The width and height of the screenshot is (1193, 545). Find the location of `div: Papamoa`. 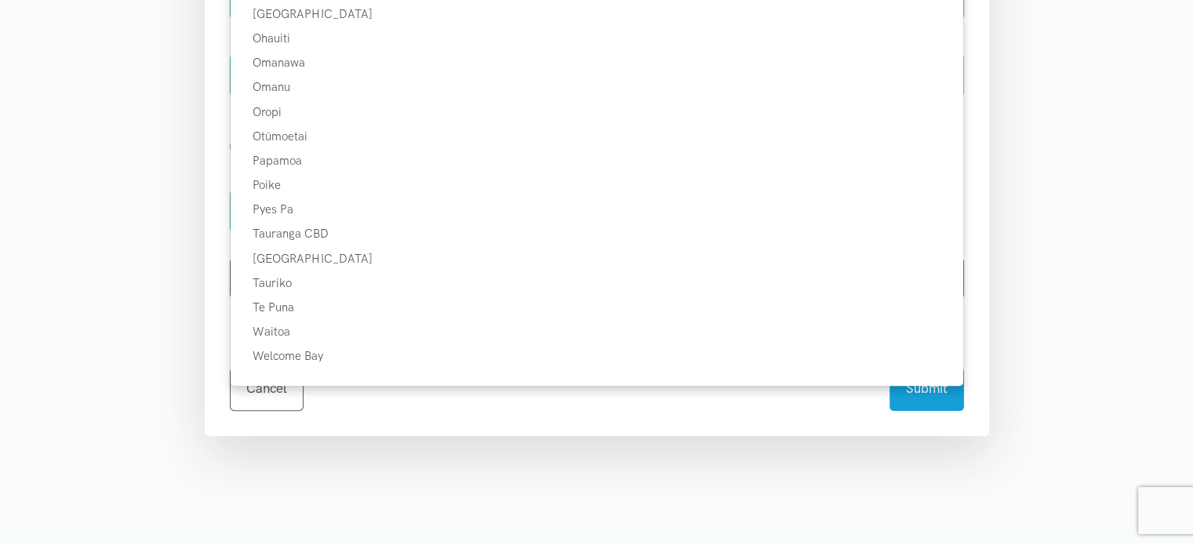

div: Papamoa is located at coordinates (597, 161).